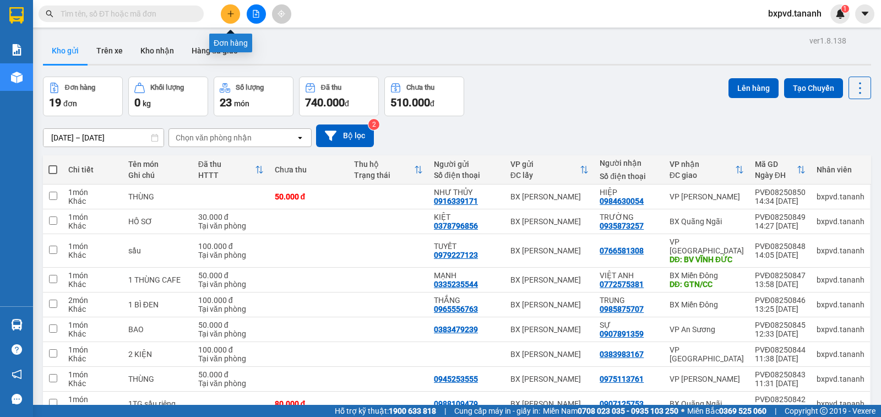 The height and width of the screenshot is (417, 881). What do you see at coordinates (622, 226) in the screenshot?
I see `div: 0935873257` at bounding box center [622, 226].